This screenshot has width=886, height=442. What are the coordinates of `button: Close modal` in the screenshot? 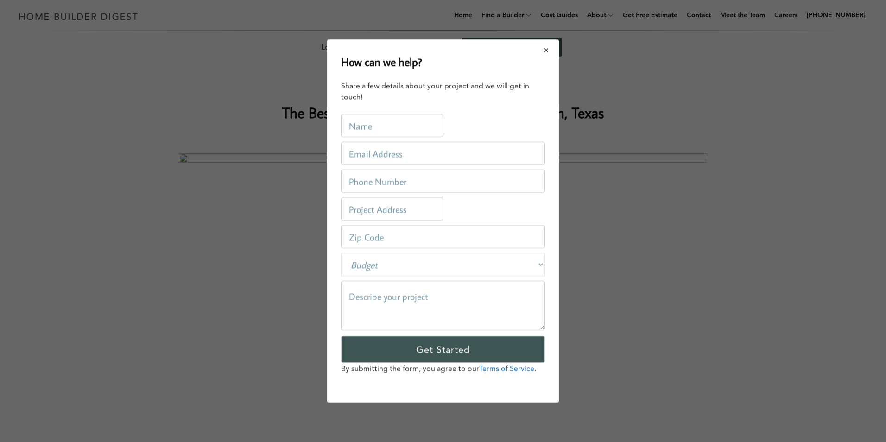 It's located at (546, 50).